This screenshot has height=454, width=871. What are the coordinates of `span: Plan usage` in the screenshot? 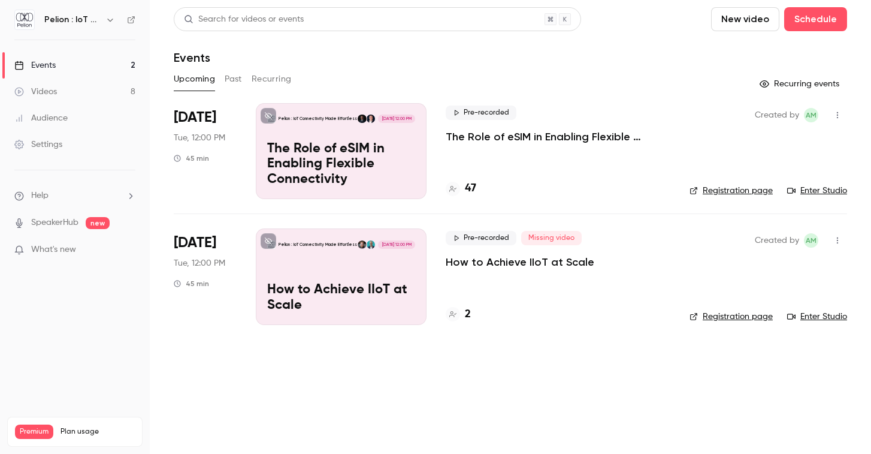 It's located at (98, 431).